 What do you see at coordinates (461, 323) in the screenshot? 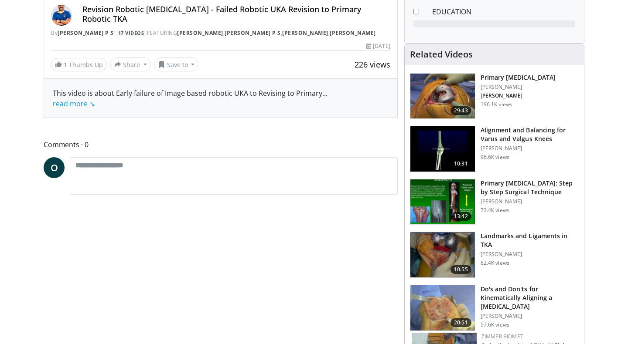
I see `span: 20:51` at bounding box center [461, 323].